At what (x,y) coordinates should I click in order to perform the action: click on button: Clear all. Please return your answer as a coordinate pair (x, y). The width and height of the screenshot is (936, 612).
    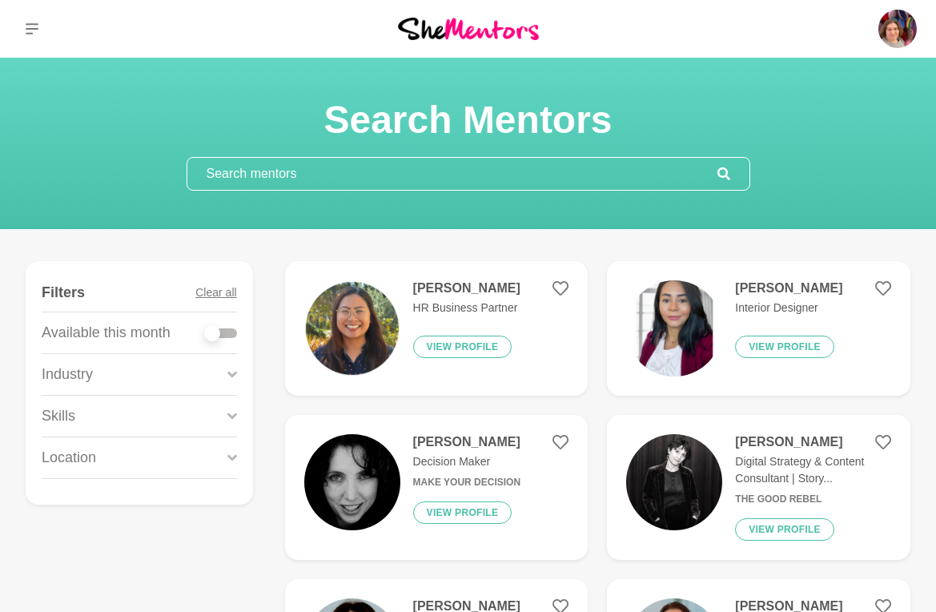
    Looking at the image, I should click on (215, 292).